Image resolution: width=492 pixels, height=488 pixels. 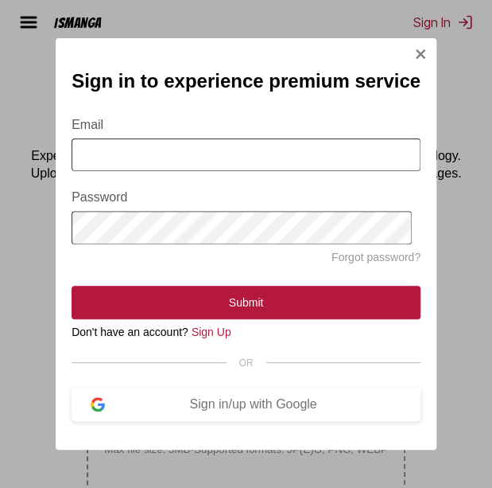 I want to click on label: Email, so click(x=246, y=125).